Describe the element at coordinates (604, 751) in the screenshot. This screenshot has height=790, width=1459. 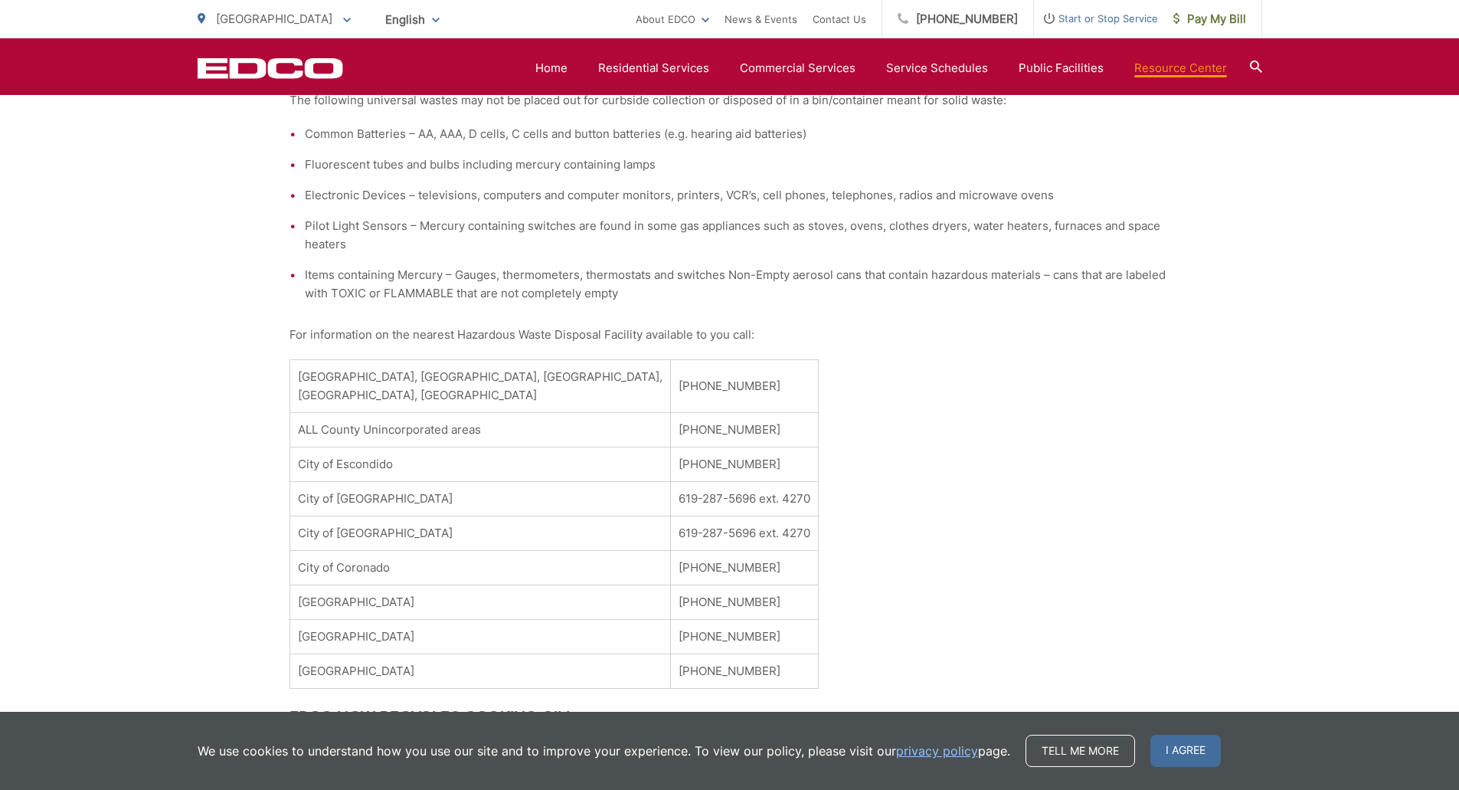
I see `p: We use cookies to understand how you use our site and to improve your experience. To view our pol...` at that location.